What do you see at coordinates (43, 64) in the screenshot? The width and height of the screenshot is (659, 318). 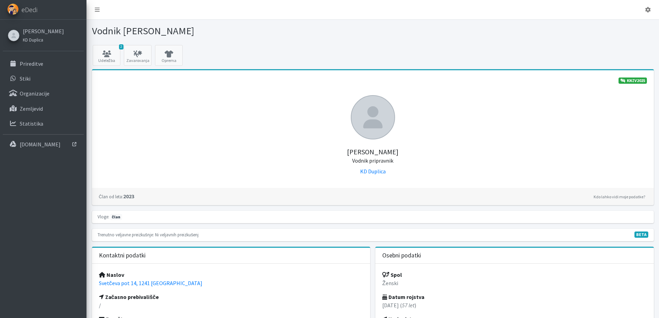 I see `a: Prireditve` at bounding box center [43, 64].